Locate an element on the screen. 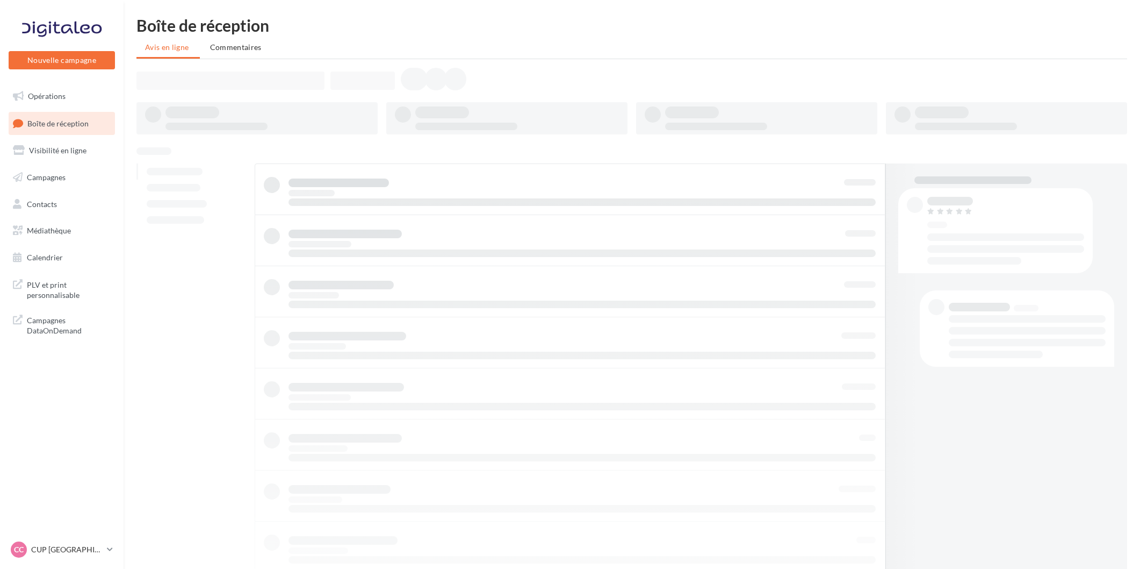  span: Calendrier is located at coordinates (45, 257).